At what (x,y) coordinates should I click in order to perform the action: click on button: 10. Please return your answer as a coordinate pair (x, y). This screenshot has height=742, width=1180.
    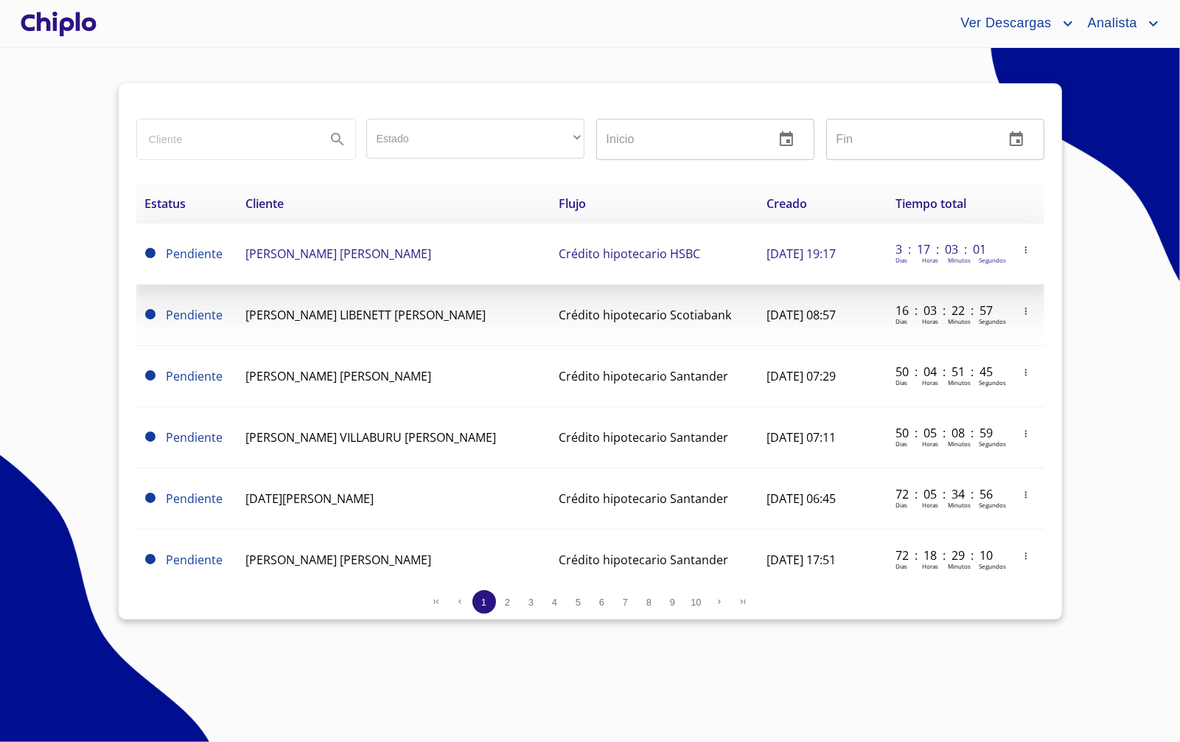
    Looking at the image, I should click on (697, 602).